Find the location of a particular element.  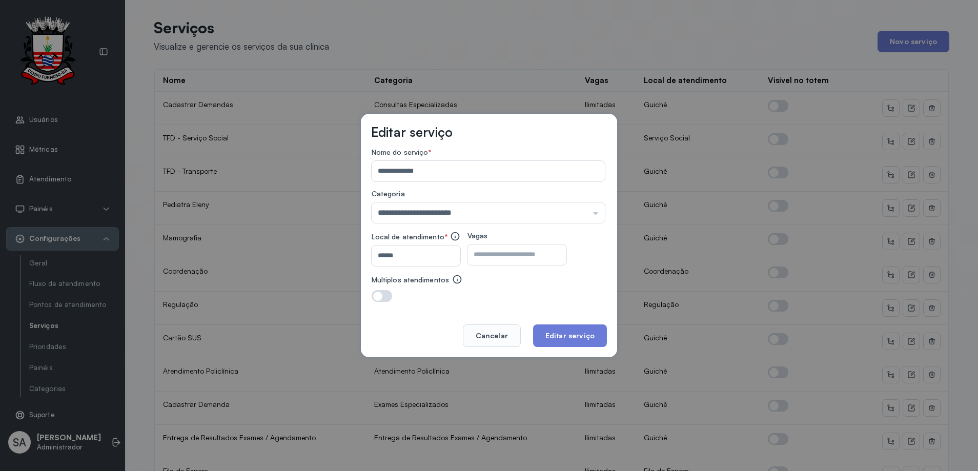

label: Múltiplos atendimentos is located at coordinates (410, 280).